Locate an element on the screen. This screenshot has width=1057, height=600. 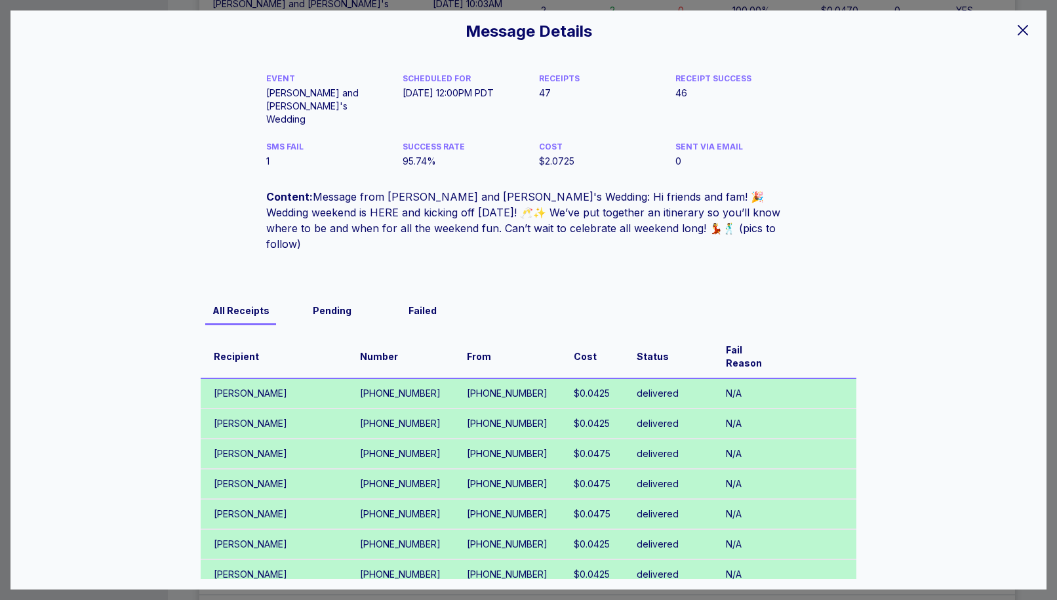
div: RECEIPT SUCCESS is located at coordinates (733, 79).